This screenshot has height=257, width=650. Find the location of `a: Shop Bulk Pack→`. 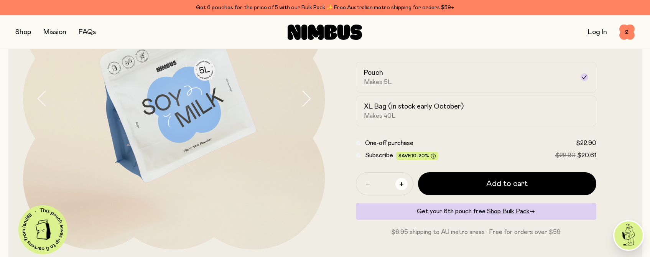

a: Shop Bulk Pack→ is located at coordinates (511, 211).